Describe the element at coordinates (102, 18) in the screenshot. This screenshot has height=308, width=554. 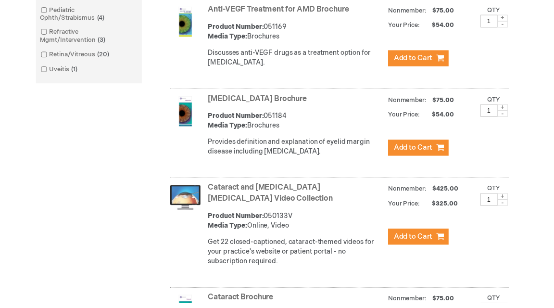
I see `span: 4` at that location.